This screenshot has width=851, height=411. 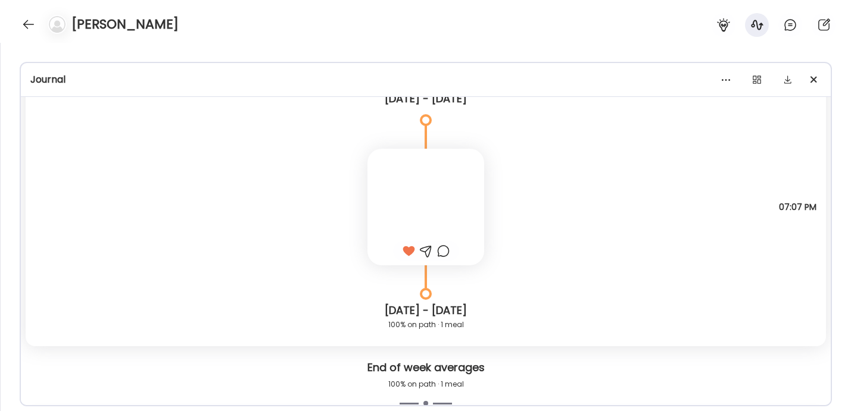 What do you see at coordinates (426, 80) in the screenshot?
I see `div: Journal` at bounding box center [426, 80].